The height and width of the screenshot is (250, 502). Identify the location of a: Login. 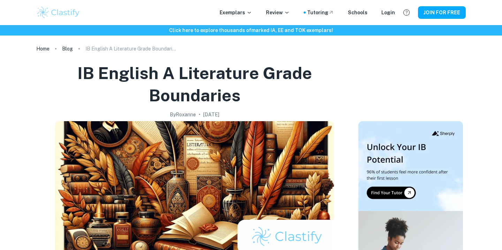
(388, 13).